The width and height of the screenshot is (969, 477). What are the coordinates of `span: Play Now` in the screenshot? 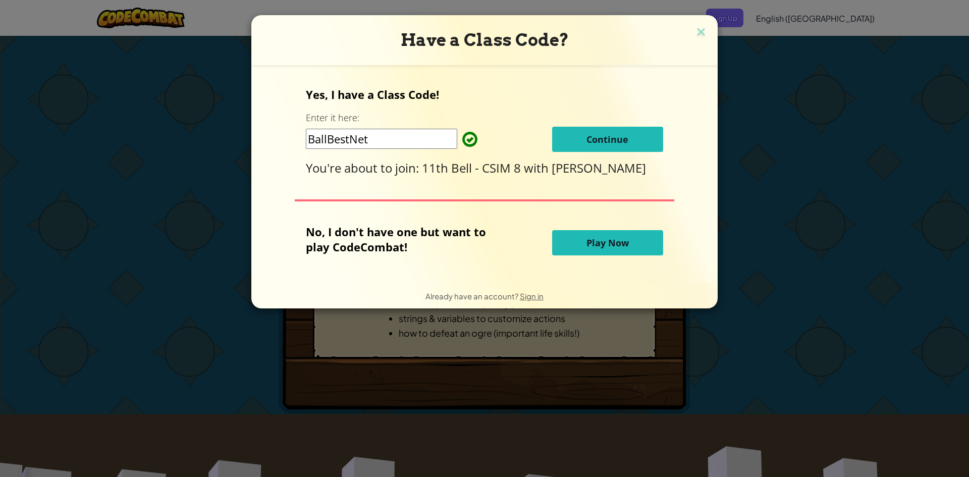 It's located at (608, 243).